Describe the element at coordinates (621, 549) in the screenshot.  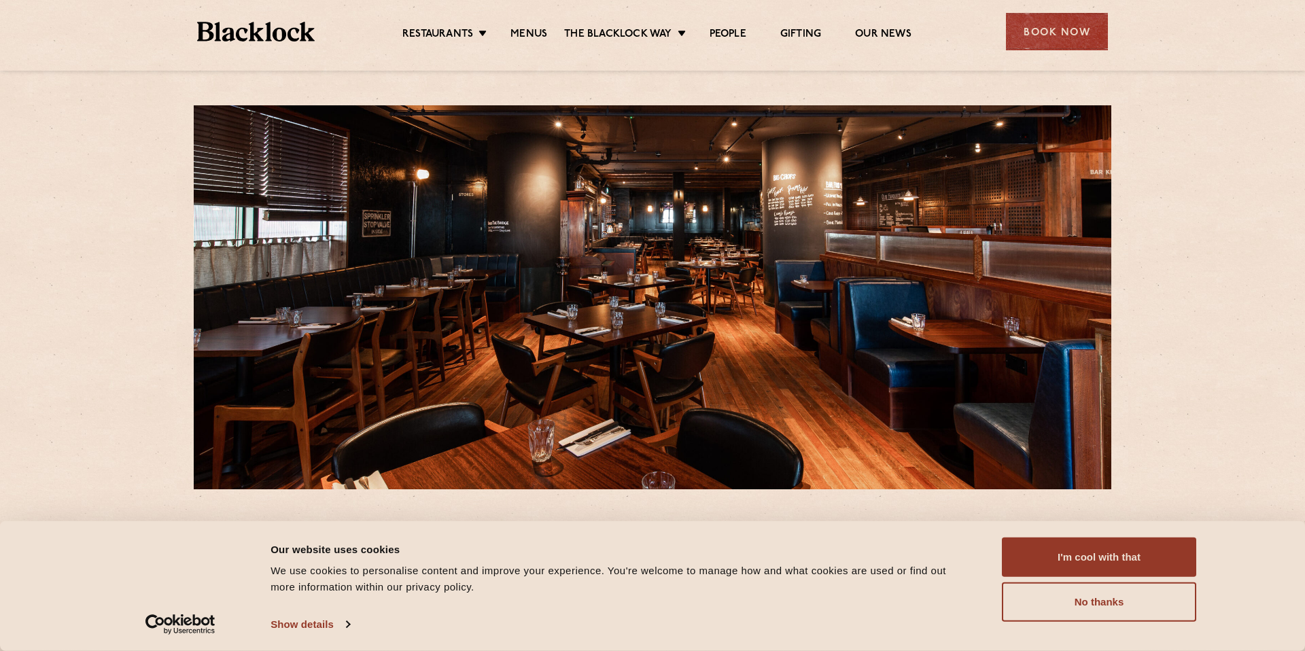
I see `div: Our website uses cookies` at that location.